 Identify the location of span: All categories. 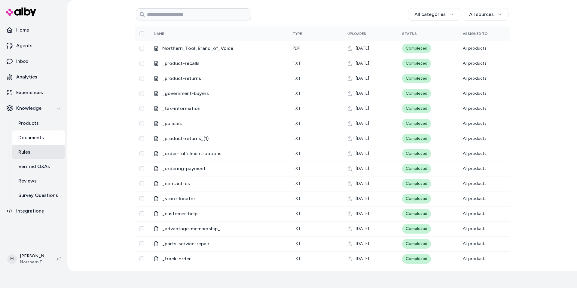
(430, 14).